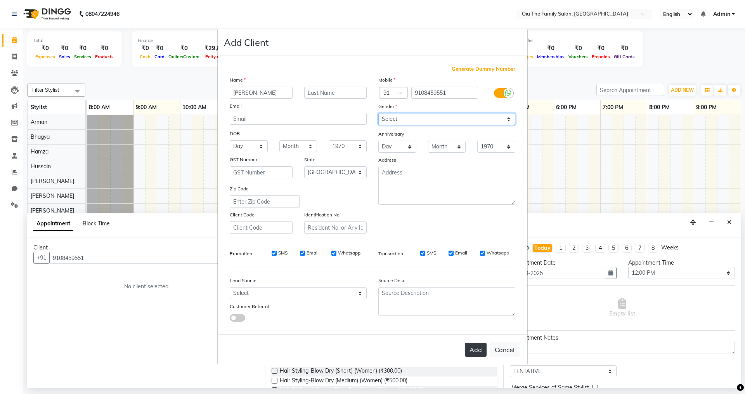  Describe the element at coordinates (392, 280) in the screenshot. I see `label: Source Desc` at that location.